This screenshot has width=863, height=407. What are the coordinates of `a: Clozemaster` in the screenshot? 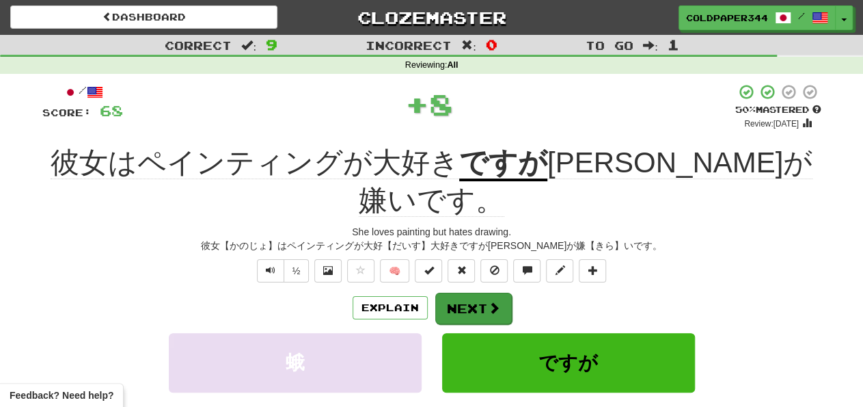 It's located at (431, 17).